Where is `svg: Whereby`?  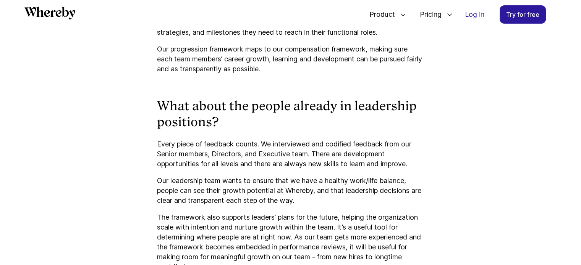 svg: Whereby is located at coordinates (50, 13).